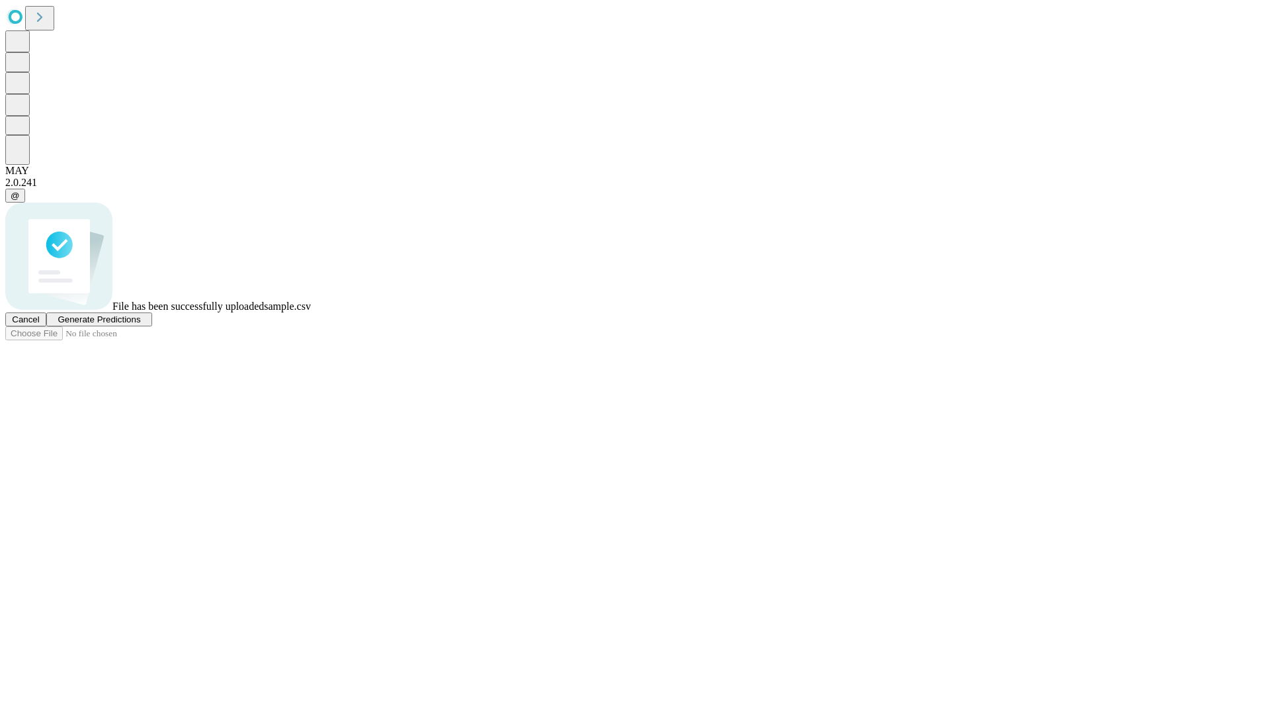 The width and height of the screenshot is (1270, 715). What do you see at coordinates (188, 306) in the screenshot?
I see `span: File has been successfully uploaded` at bounding box center [188, 306].